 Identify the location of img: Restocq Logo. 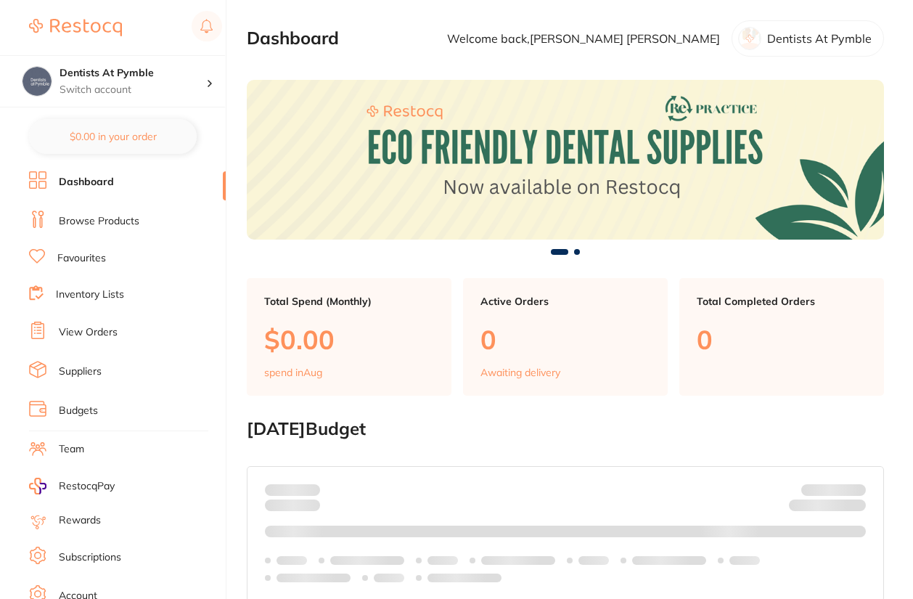
(76, 28).